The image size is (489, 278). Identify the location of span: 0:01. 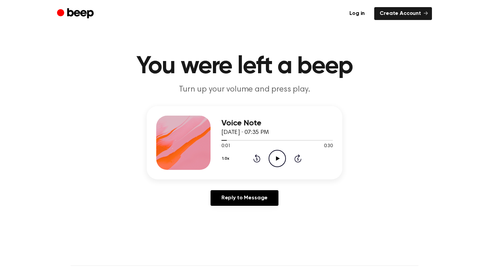
(226, 146).